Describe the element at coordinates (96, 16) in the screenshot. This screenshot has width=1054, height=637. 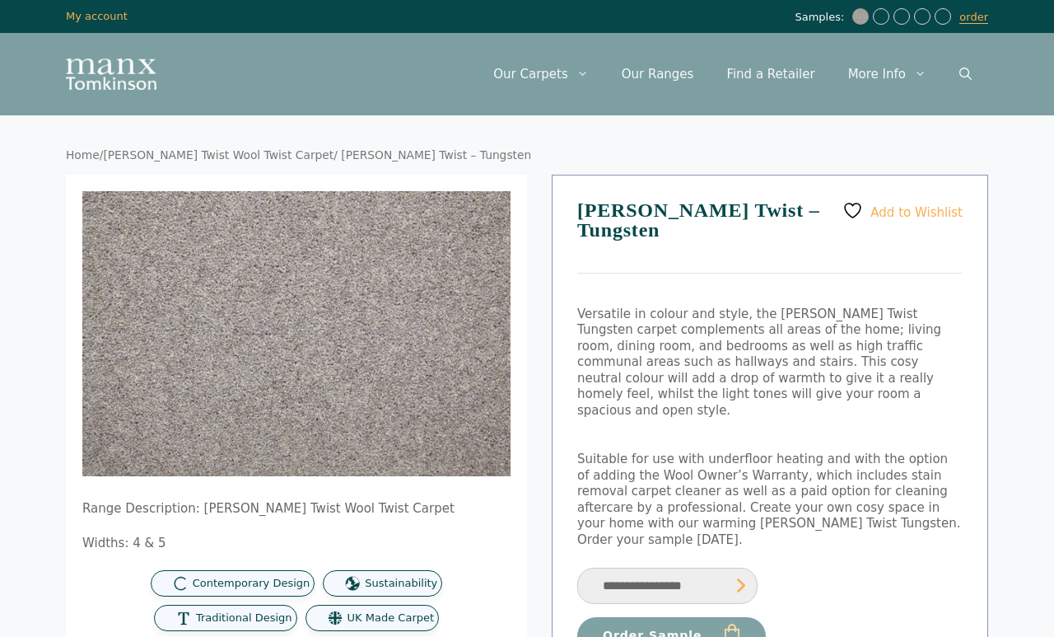
I see `a: My account` at that location.